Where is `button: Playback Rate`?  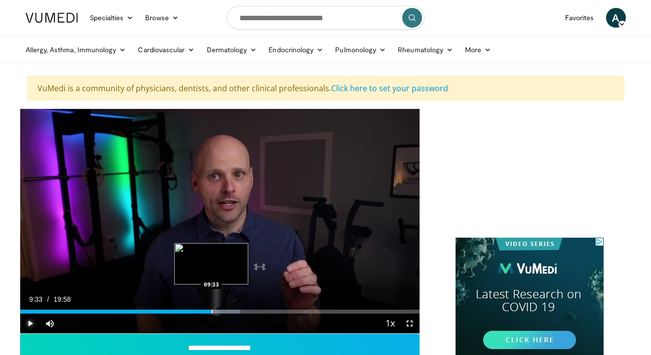 button: Playback Rate is located at coordinates (390, 324).